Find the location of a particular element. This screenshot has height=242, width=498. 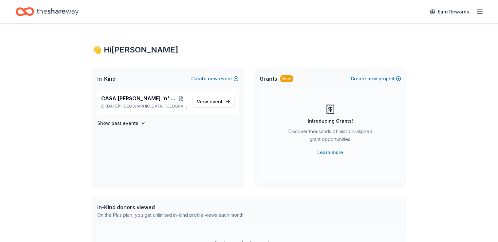

button: Createnewproject is located at coordinates (376, 79).